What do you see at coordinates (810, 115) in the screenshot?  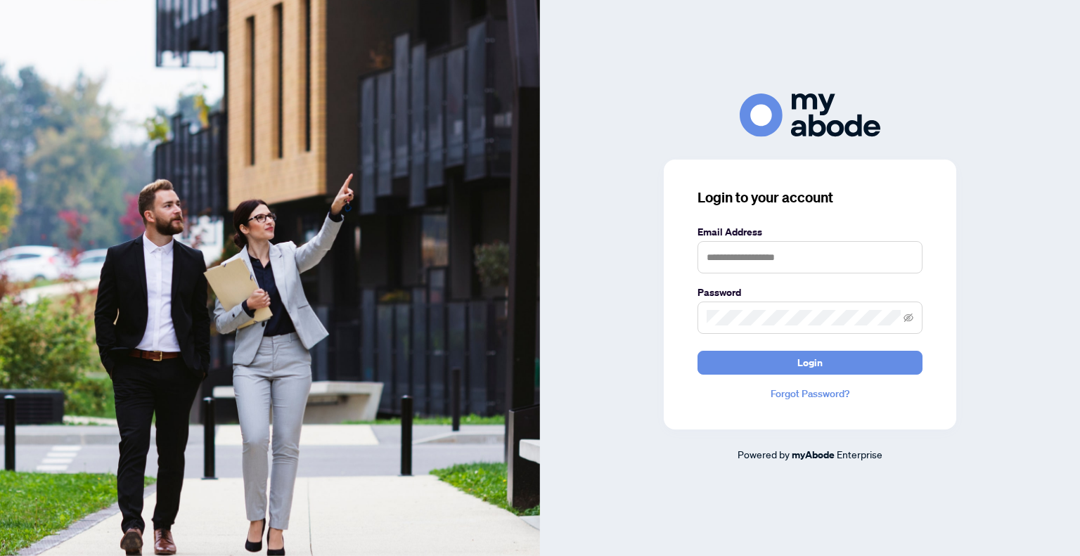 I see `img: ma-logo` at bounding box center [810, 115].